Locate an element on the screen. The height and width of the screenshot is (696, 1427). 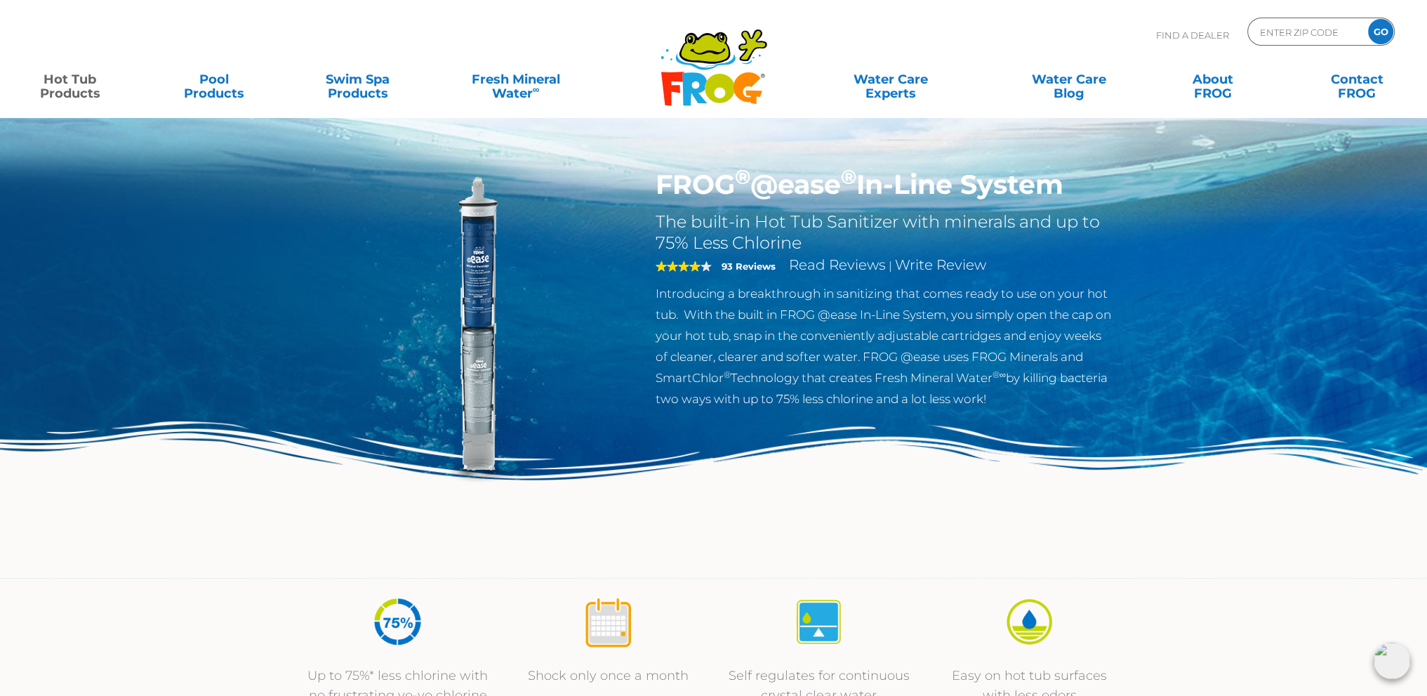
a: Swim SpaProducts is located at coordinates (357, 79).